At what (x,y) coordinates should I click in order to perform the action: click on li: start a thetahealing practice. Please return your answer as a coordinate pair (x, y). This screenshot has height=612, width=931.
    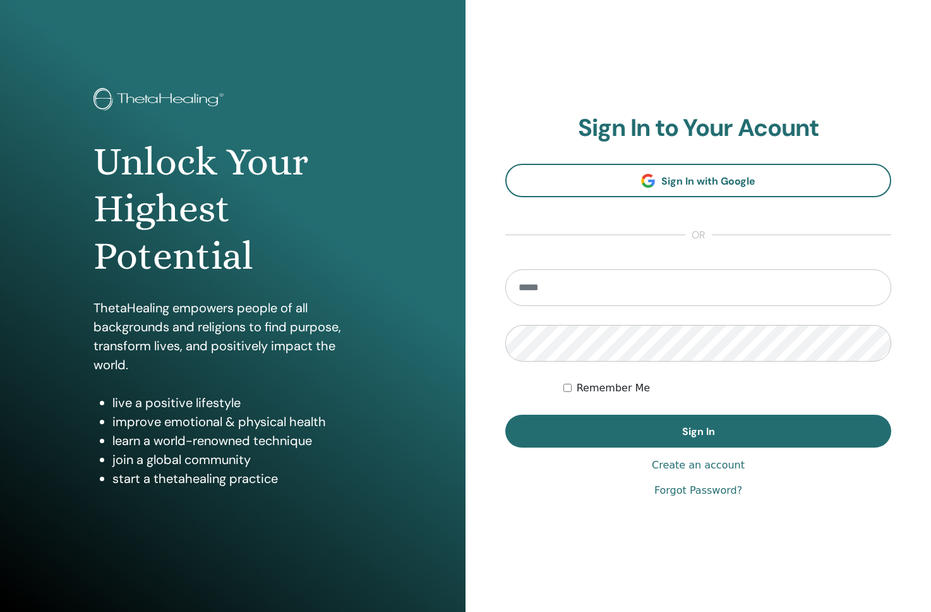
    Looking at the image, I should click on (242, 478).